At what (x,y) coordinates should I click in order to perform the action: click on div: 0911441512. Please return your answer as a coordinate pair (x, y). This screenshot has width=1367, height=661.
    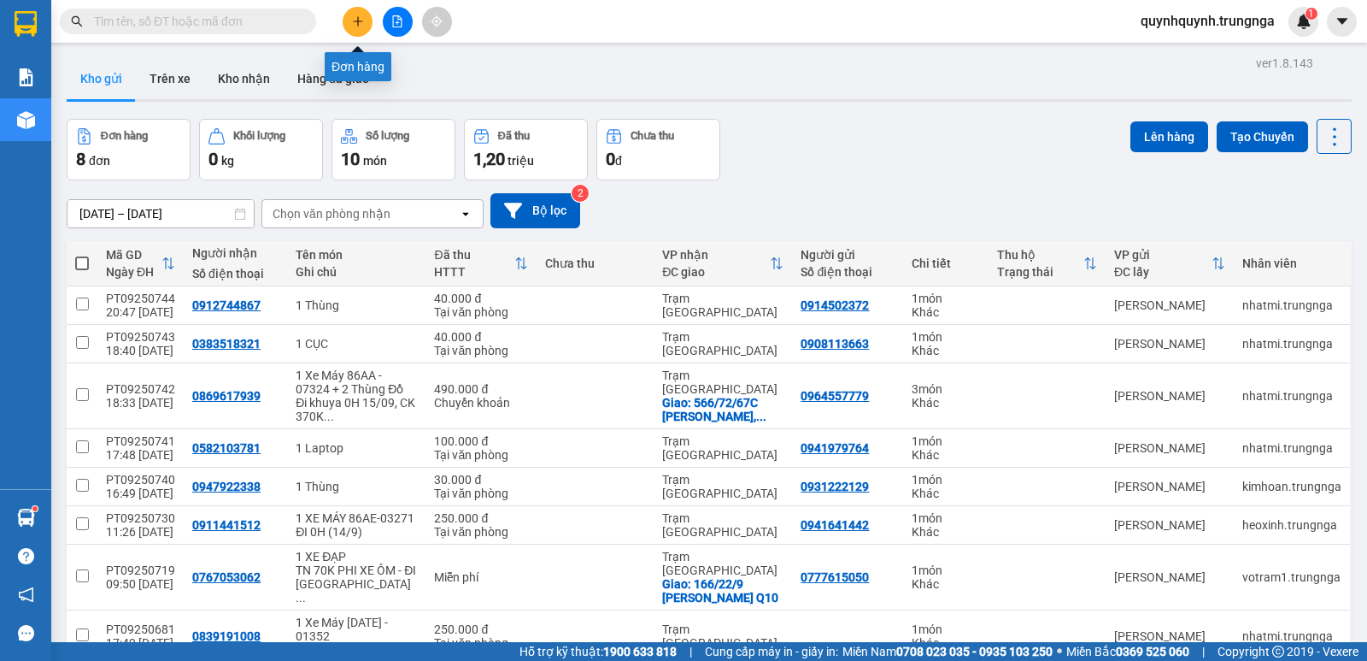
    Looking at the image, I should click on (226, 525).